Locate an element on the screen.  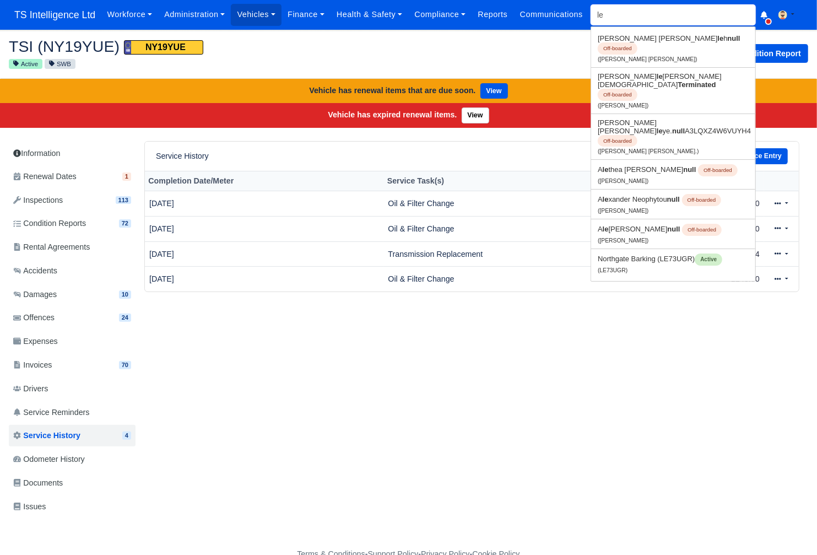
th: Service Task(s) is located at coordinates (517, 181).